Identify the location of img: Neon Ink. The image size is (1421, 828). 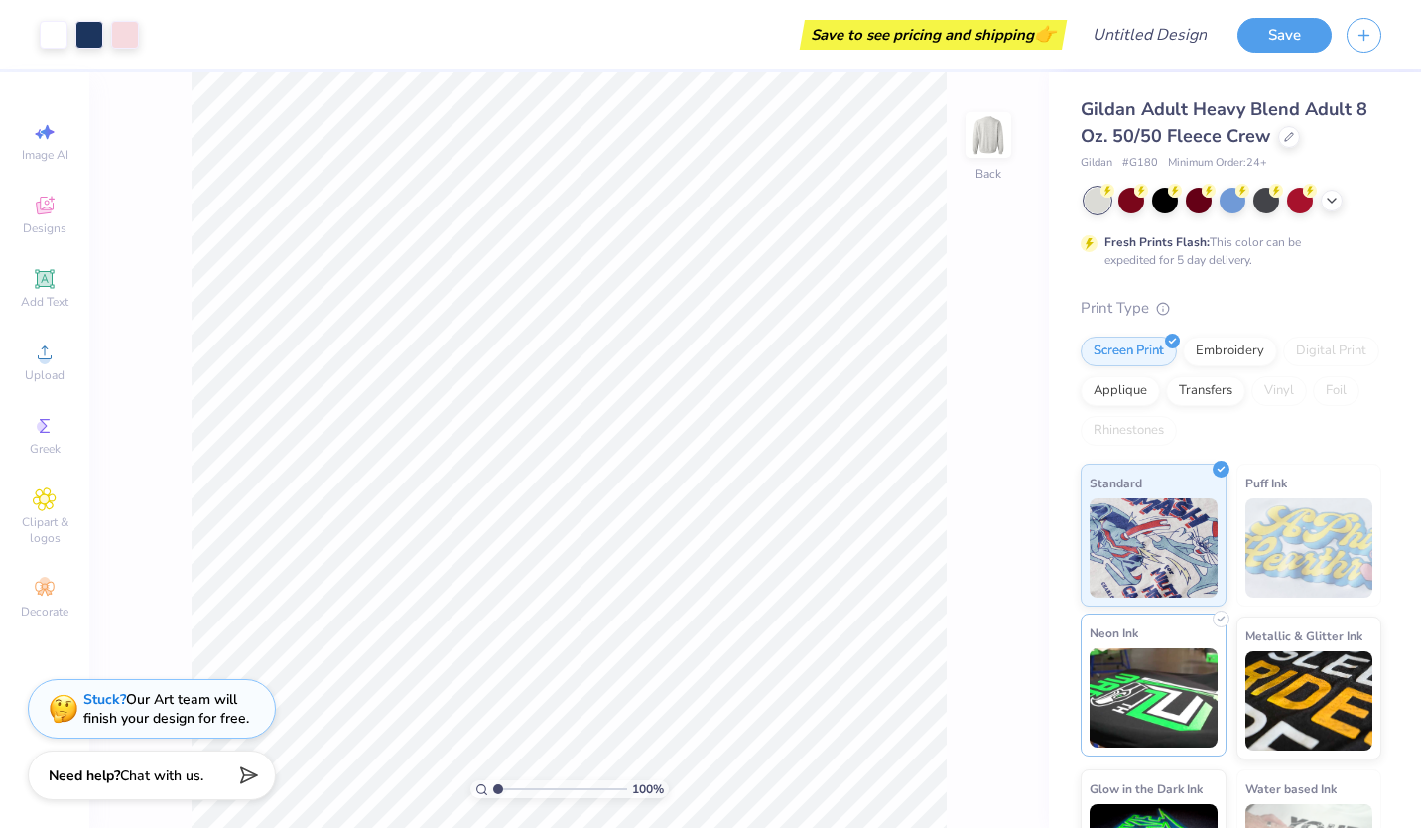
(1153, 698).